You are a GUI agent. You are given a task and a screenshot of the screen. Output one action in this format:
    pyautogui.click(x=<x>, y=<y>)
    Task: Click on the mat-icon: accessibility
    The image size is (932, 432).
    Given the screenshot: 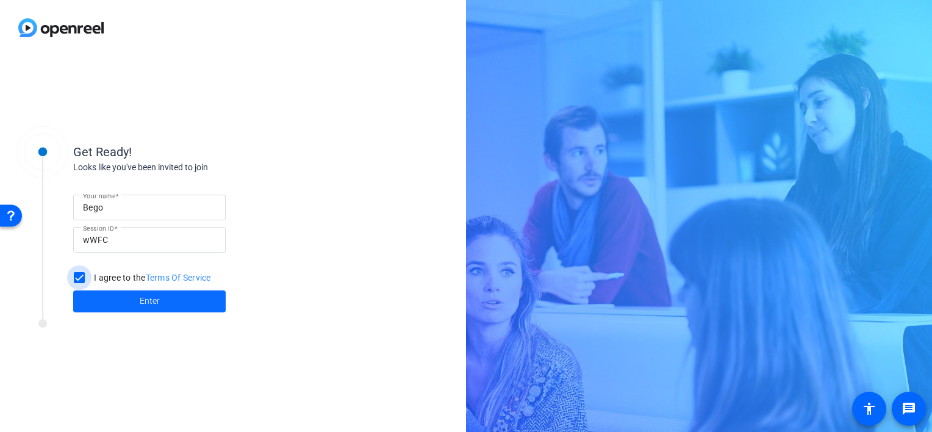 What is the action you would take?
    pyautogui.click(x=869, y=409)
    